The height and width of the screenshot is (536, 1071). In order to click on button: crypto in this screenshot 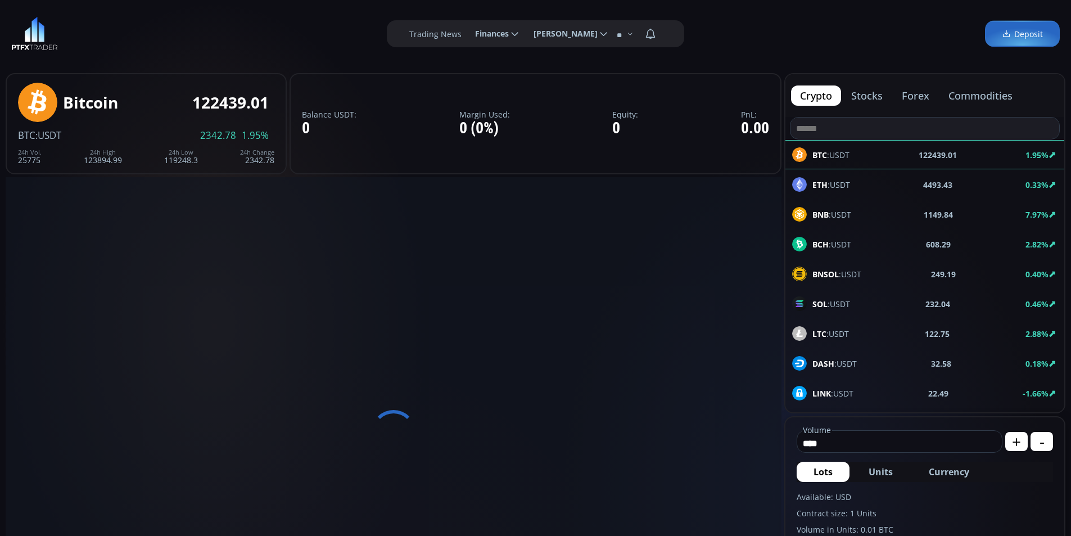, I will do `click(815, 96)`.